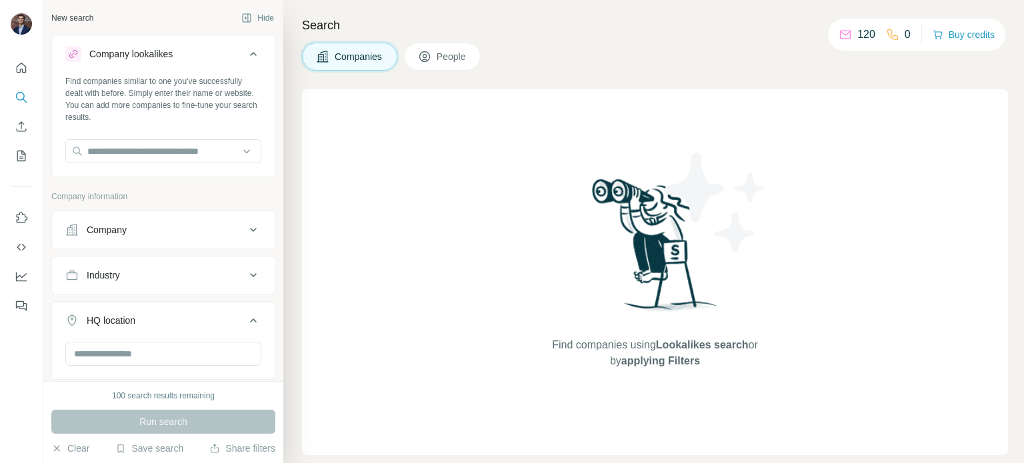 This screenshot has height=463, width=1024. What do you see at coordinates (964, 35) in the screenshot?
I see `button: Buy credits` at bounding box center [964, 35].